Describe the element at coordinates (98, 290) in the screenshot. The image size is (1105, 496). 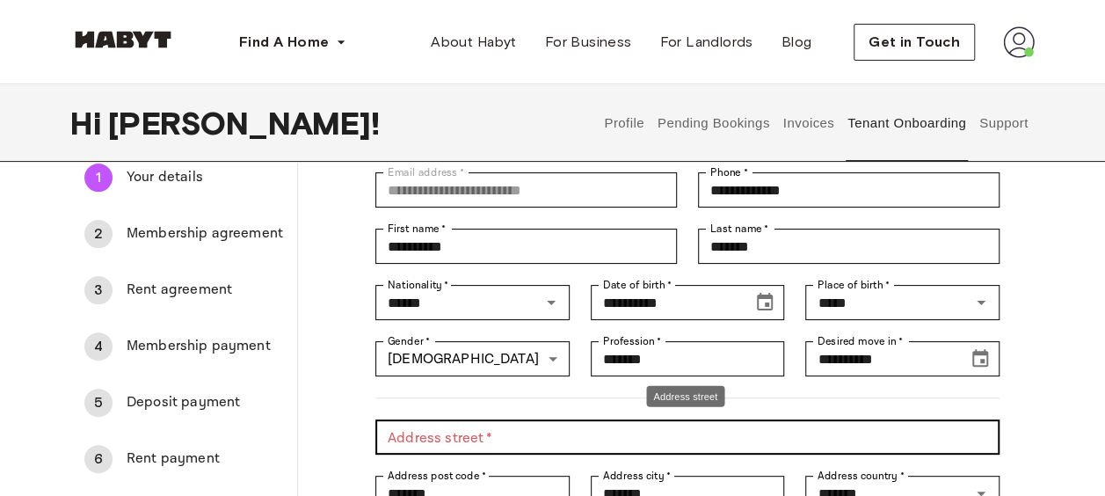
I see `div: 3` at that location.